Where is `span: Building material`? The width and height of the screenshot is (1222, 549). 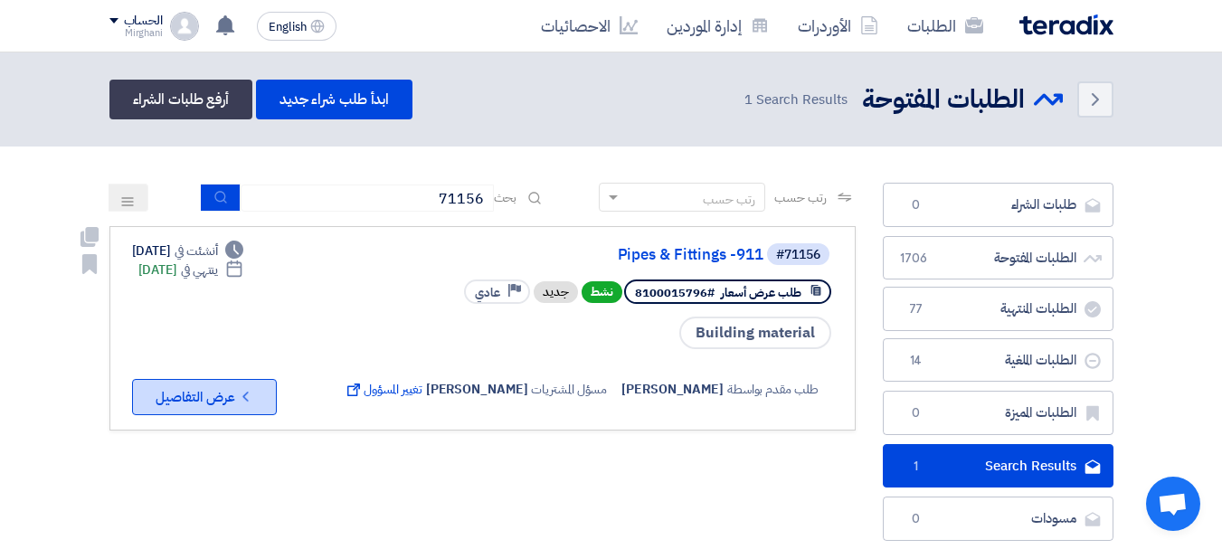
span: Building material is located at coordinates (755, 333).